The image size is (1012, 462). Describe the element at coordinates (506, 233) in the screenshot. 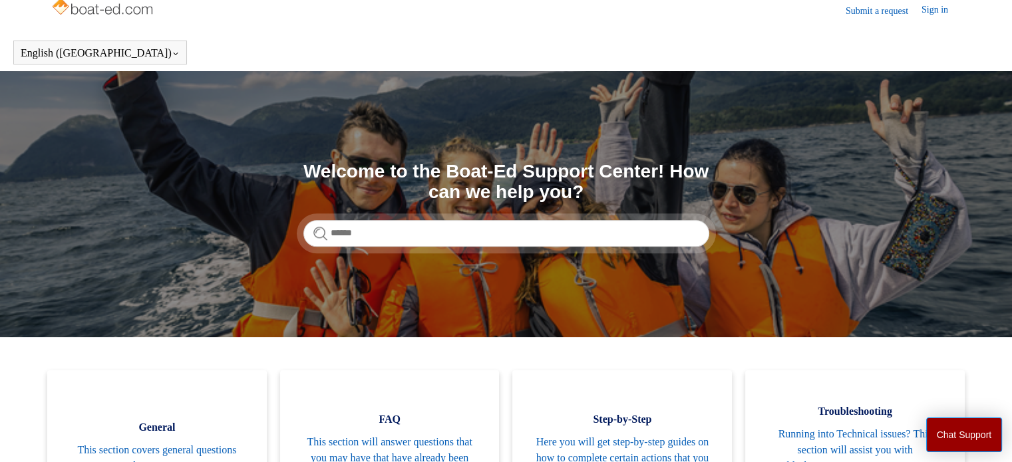

I see `input: Search` at that location.